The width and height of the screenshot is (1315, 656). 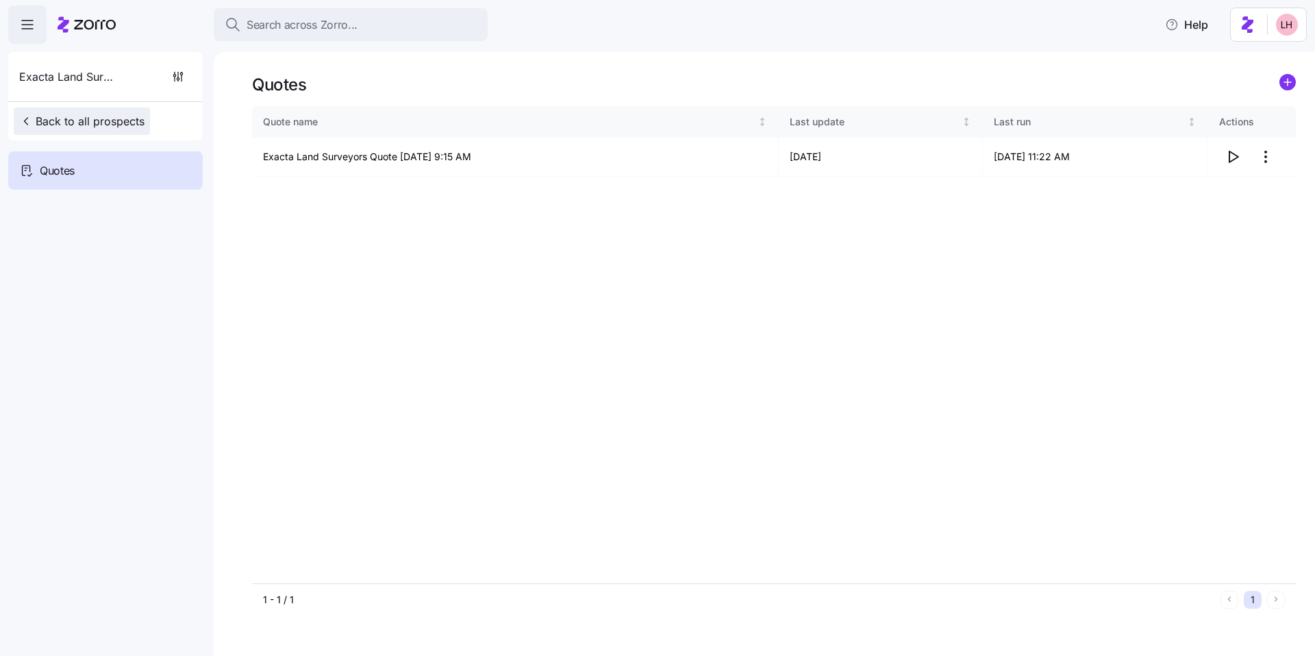 I want to click on a: add icon, so click(x=1287, y=84).